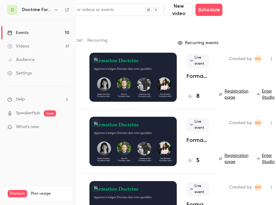 Image resolution: width=276 pixels, height=205 pixels. Describe the element at coordinates (17, 194) in the screenshot. I see `span: Premium` at that location.